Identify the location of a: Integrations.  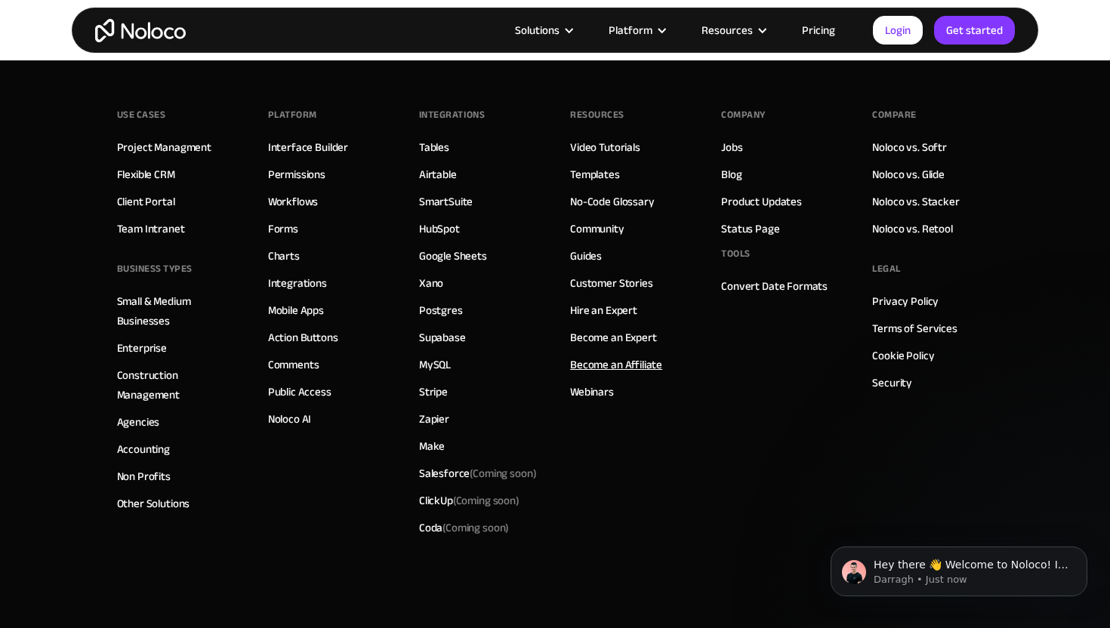
(298, 283).